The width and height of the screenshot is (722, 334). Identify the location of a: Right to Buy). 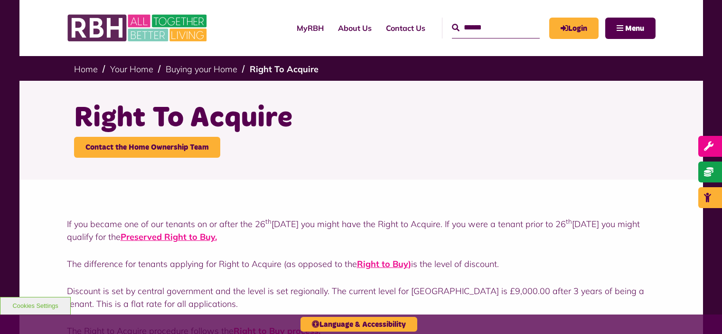
(384, 263).